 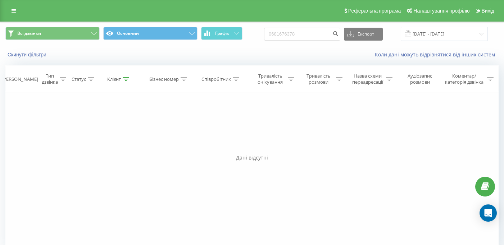 What do you see at coordinates (29, 33) in the screenshot?
I see `span: Всі дзвінки` at bounding box center [29, 33].